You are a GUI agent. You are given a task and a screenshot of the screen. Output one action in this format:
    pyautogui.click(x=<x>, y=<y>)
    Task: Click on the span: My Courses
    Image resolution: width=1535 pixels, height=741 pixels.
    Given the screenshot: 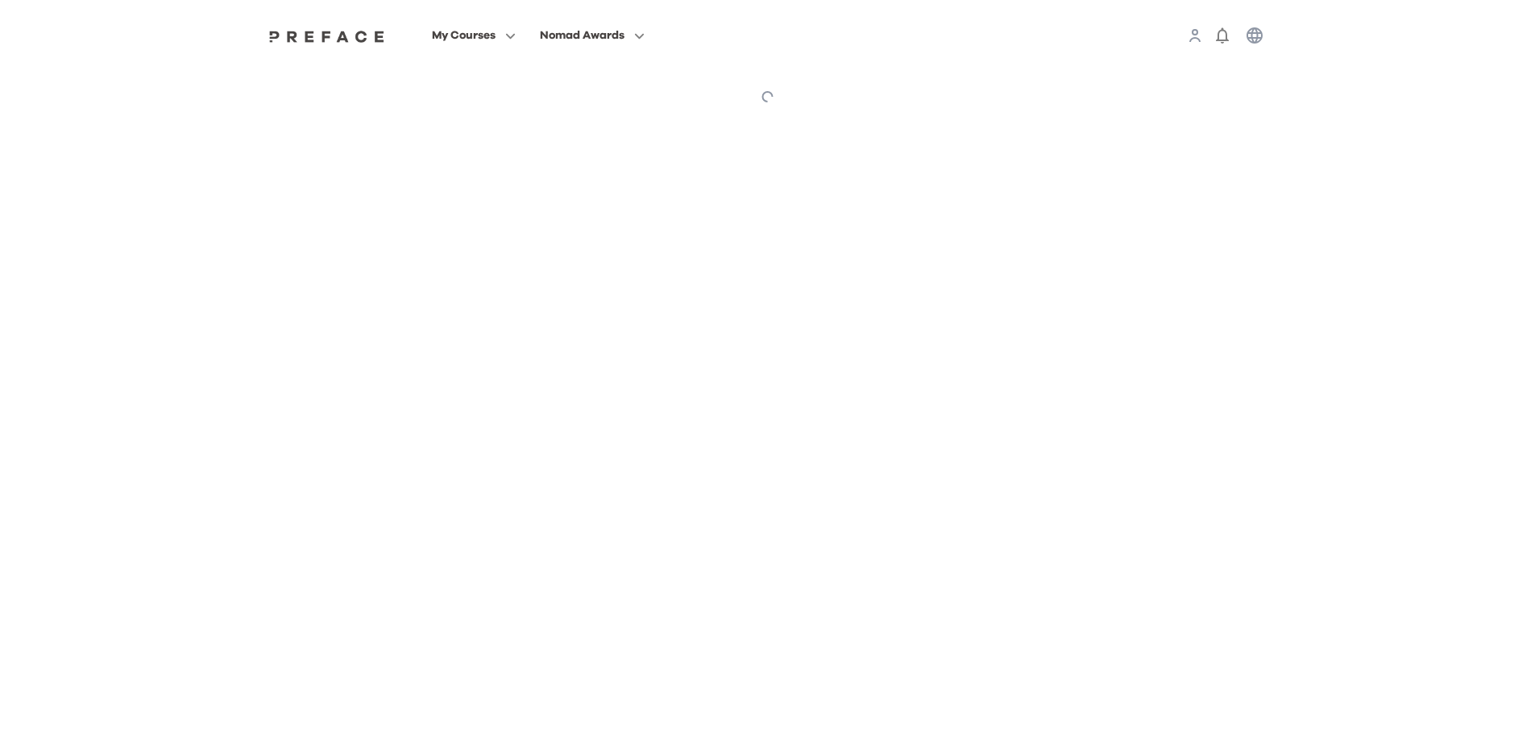 What is the action you would take?
    pyautogui.click(x=463, y=35)
    